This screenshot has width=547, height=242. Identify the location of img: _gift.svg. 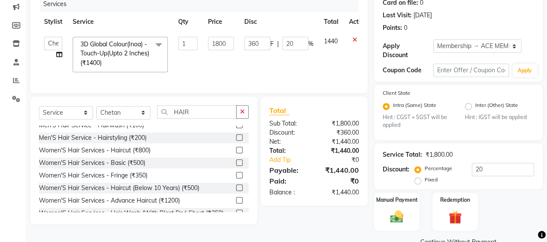
(455, 217).